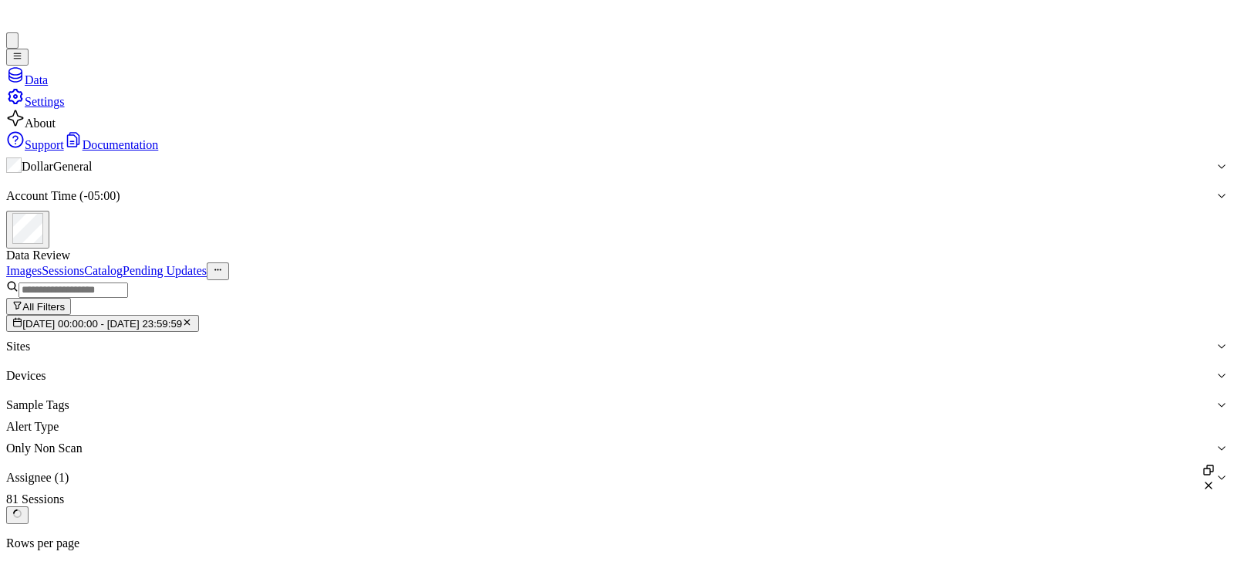  I want to click on span: Documentation, so click(120, 144).